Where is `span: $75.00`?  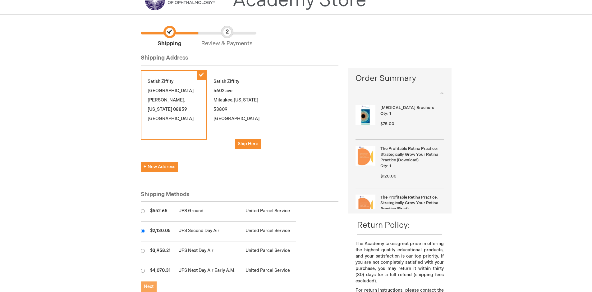
span: $75.00 is located at coordinates (387, 124).